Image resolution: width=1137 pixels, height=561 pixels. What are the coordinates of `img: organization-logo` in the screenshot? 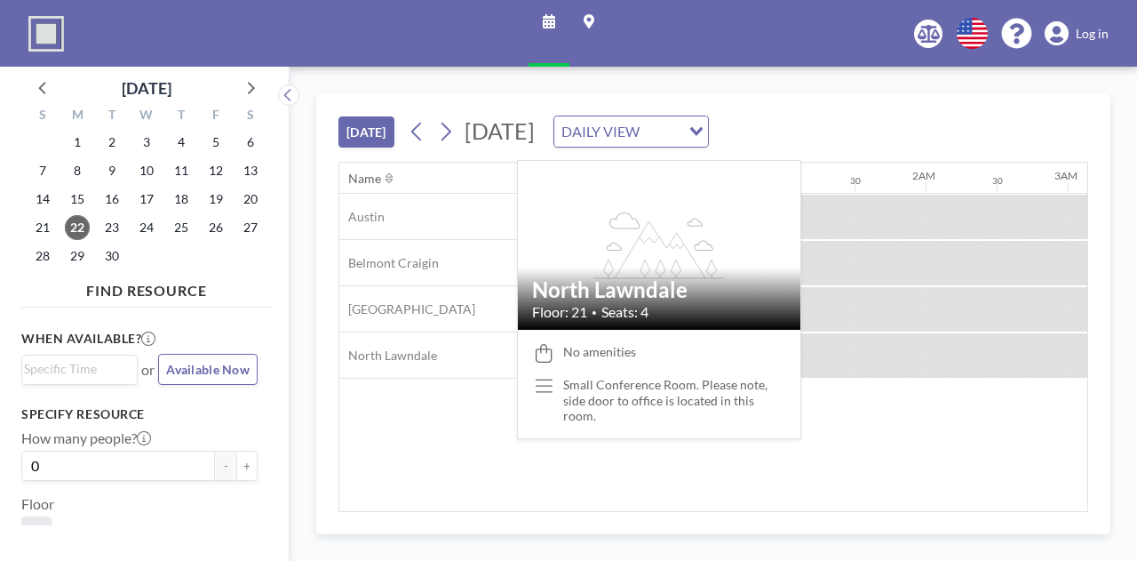 It's located at (46, 34).